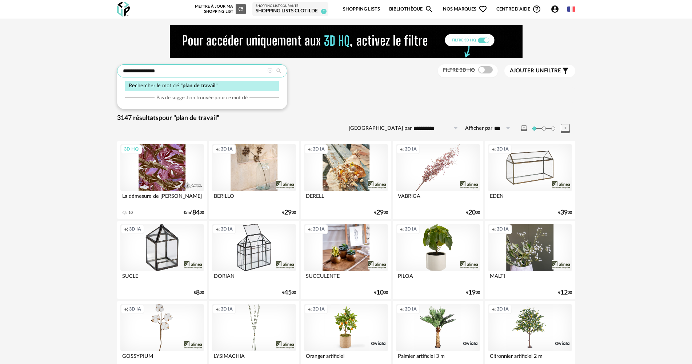  I want to click on div: MALTI, so click(530, 278).